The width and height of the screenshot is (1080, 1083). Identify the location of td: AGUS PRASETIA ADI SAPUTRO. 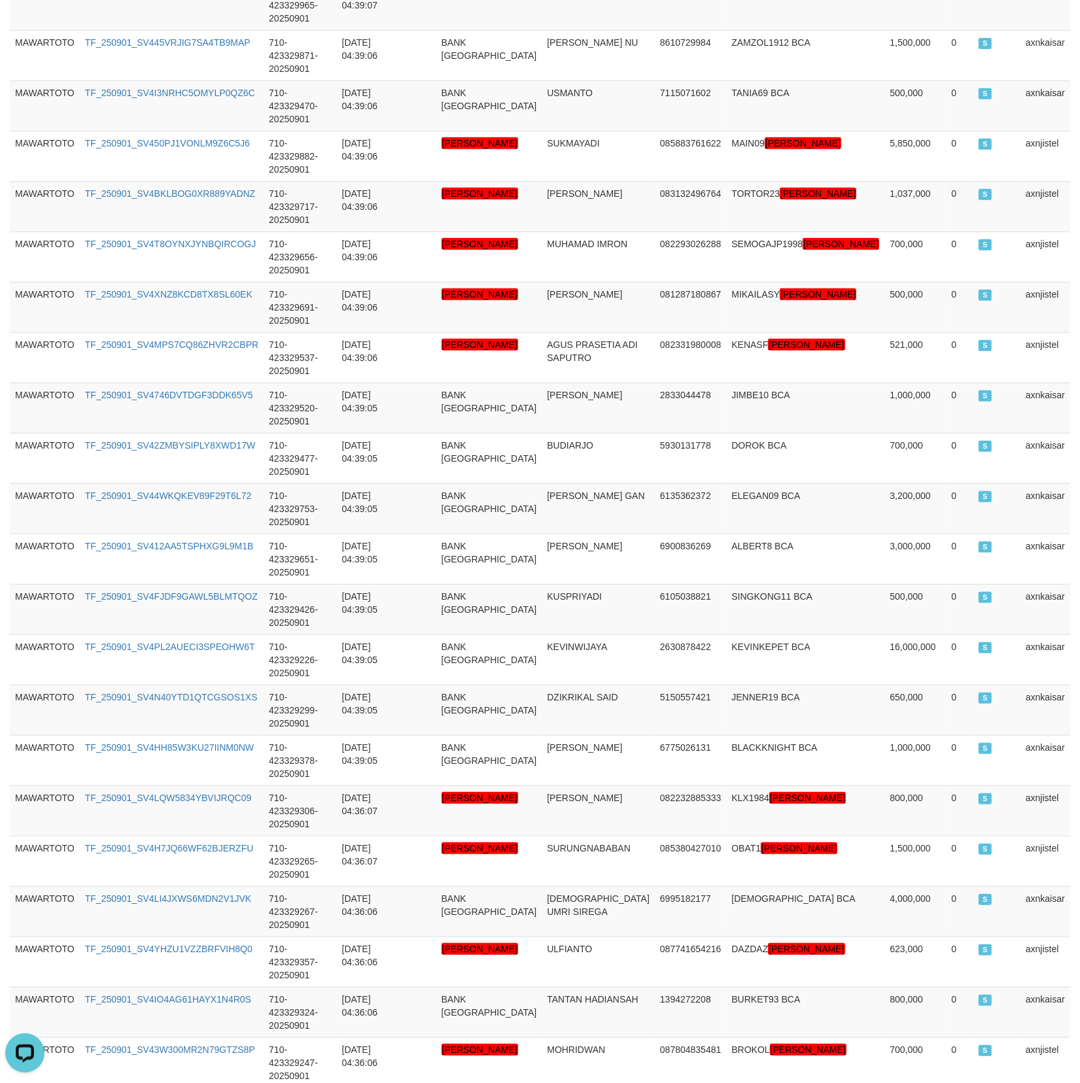
(598, 357).